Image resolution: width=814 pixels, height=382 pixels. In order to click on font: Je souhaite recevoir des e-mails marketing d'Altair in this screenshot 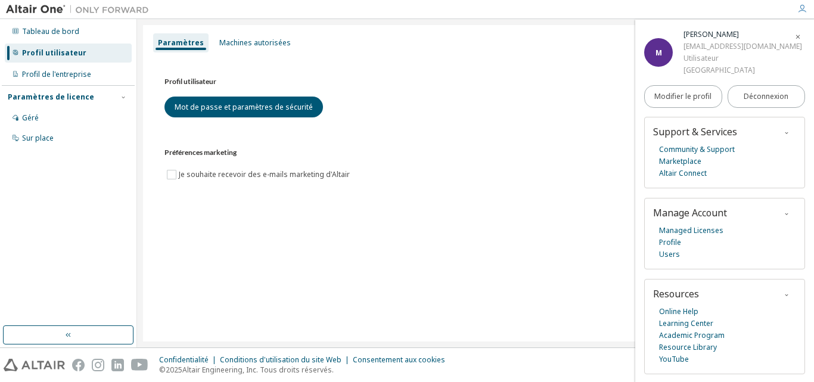, I will do `click(264, 174)`.